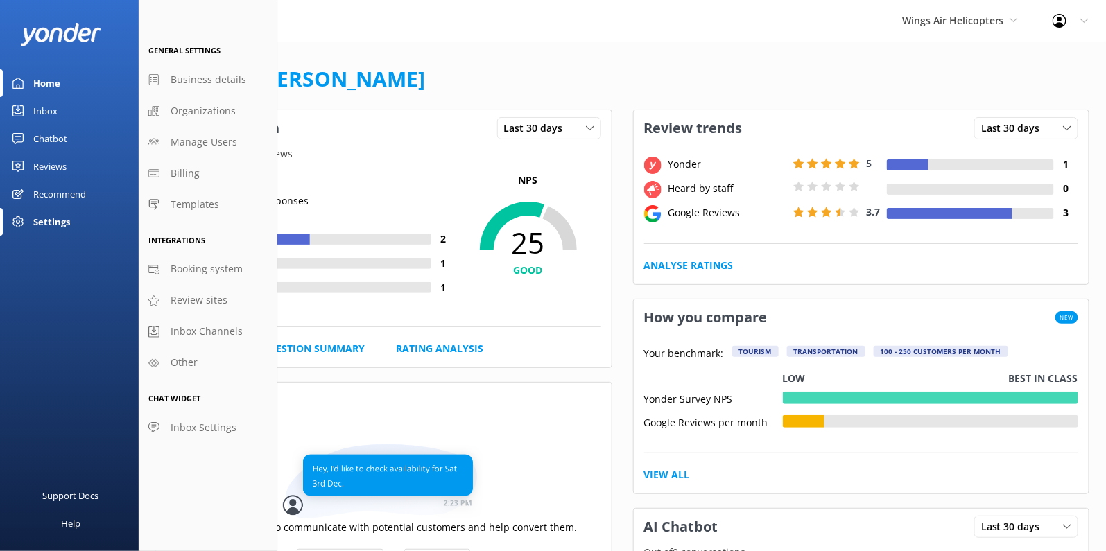  I want to click on a: Booking system, so click(208, 269).